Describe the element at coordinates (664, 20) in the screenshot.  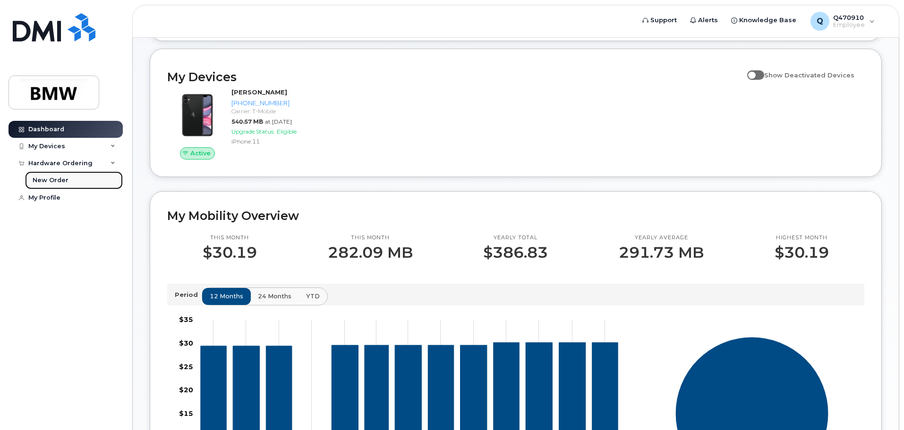
I see `span: Support` at that location.